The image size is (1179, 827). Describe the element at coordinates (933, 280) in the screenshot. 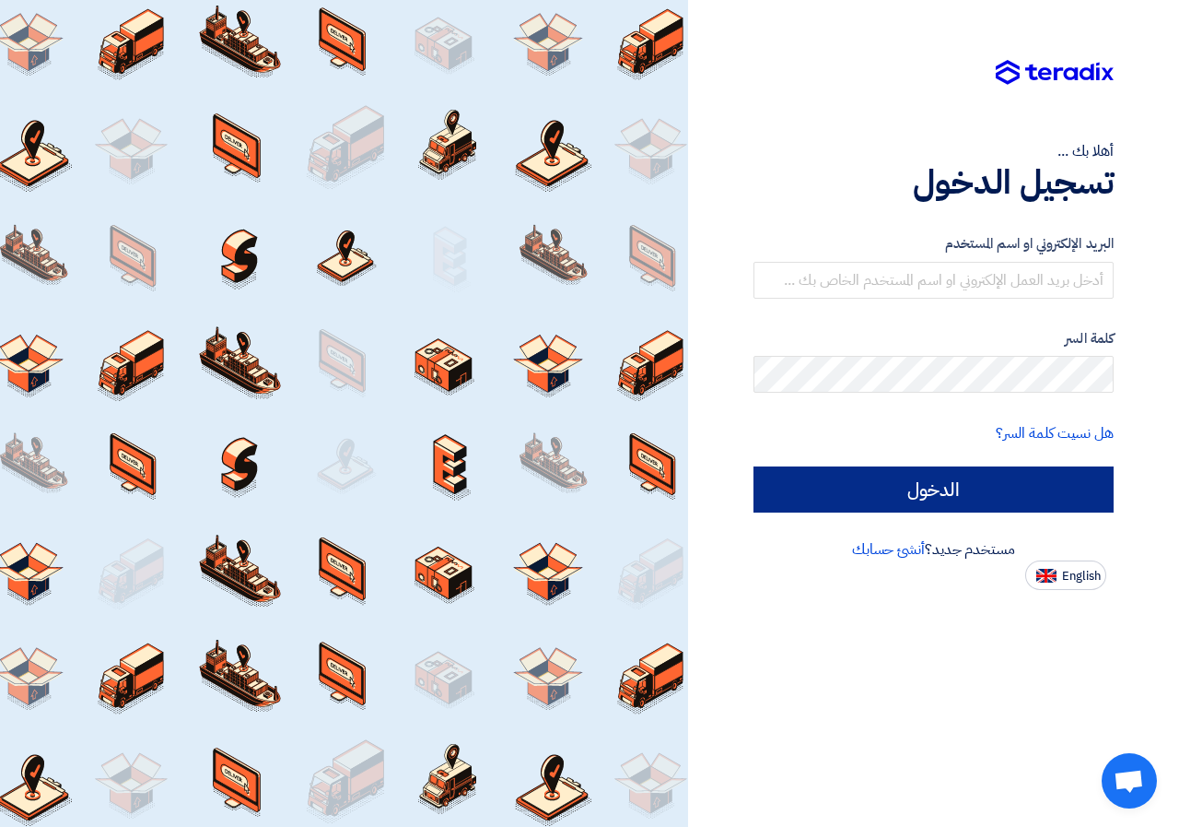

I see `input: أدخل بريد العمل الإلكتروني او اسم المستخدم الخاص بك ...` at that location.